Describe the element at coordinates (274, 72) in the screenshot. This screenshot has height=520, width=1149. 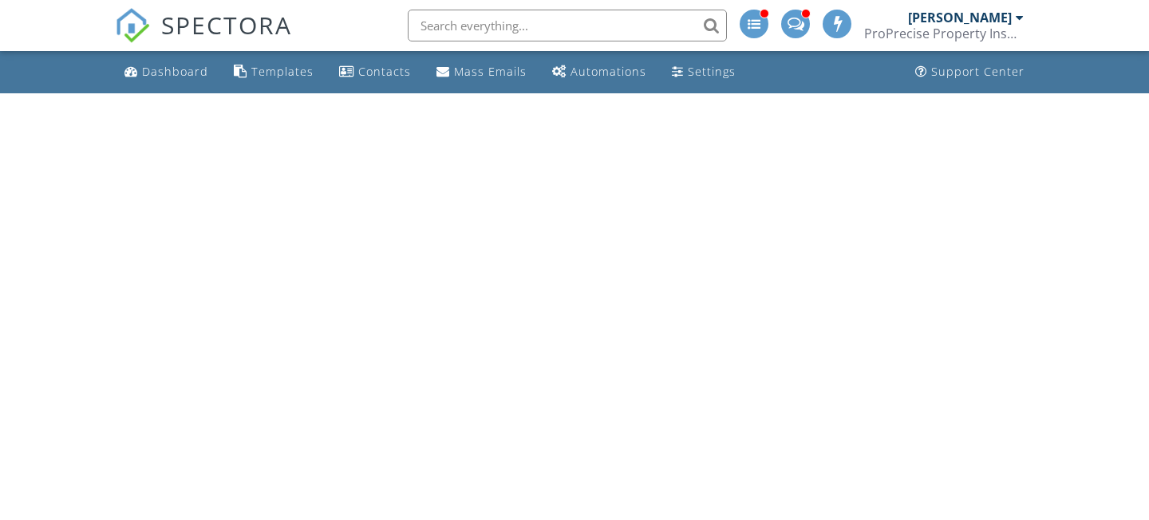
I see `a: Templates` at that location.